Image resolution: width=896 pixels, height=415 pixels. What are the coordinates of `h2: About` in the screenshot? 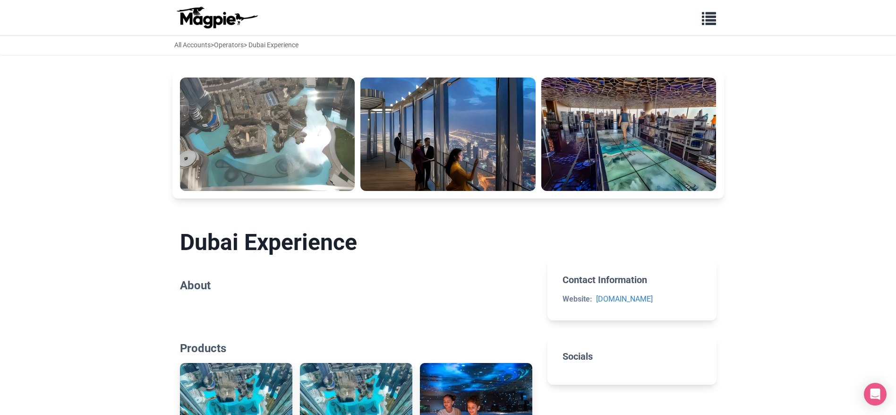 It's located at (356, 285).